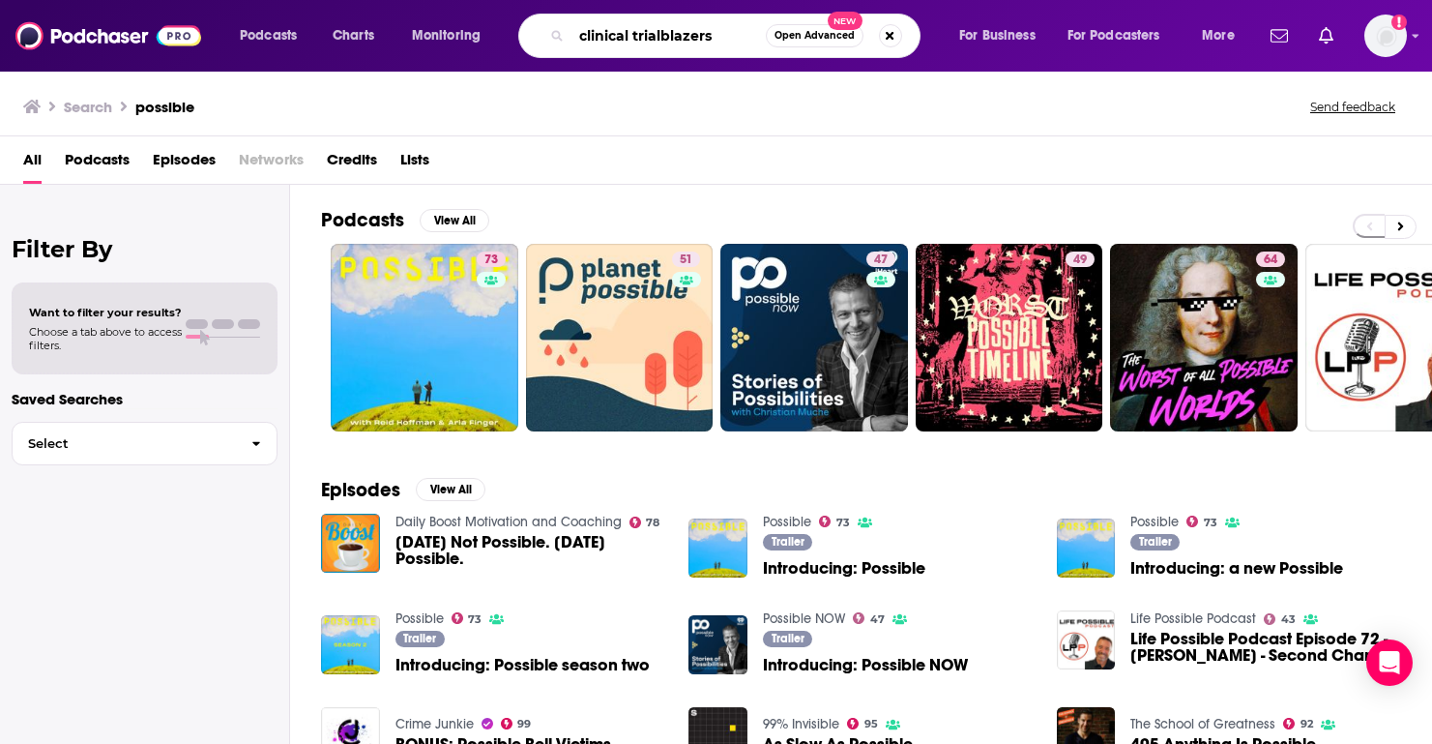 This screenshot has height=744, width=1432. Describe the element at coordinates (814, 36) in the screenshot. I see `button: Open AdvancedNew` at that location.